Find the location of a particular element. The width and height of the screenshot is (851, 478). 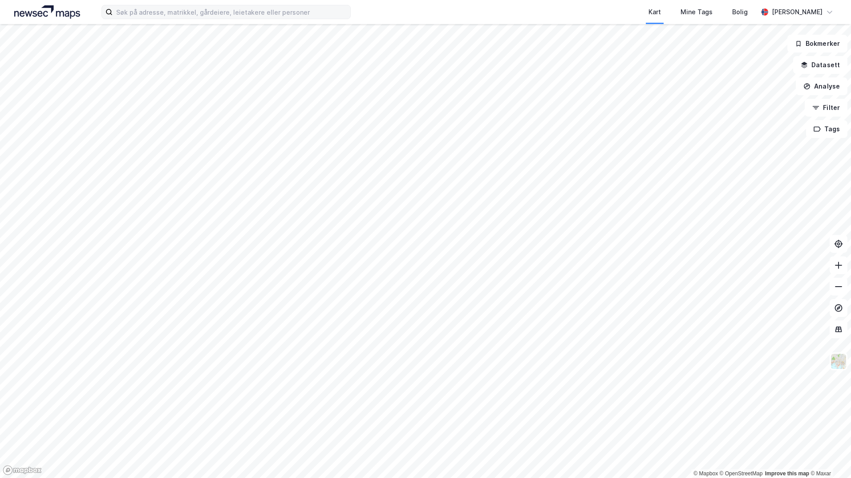

div: Bolig is located at coordinates (740, 12).